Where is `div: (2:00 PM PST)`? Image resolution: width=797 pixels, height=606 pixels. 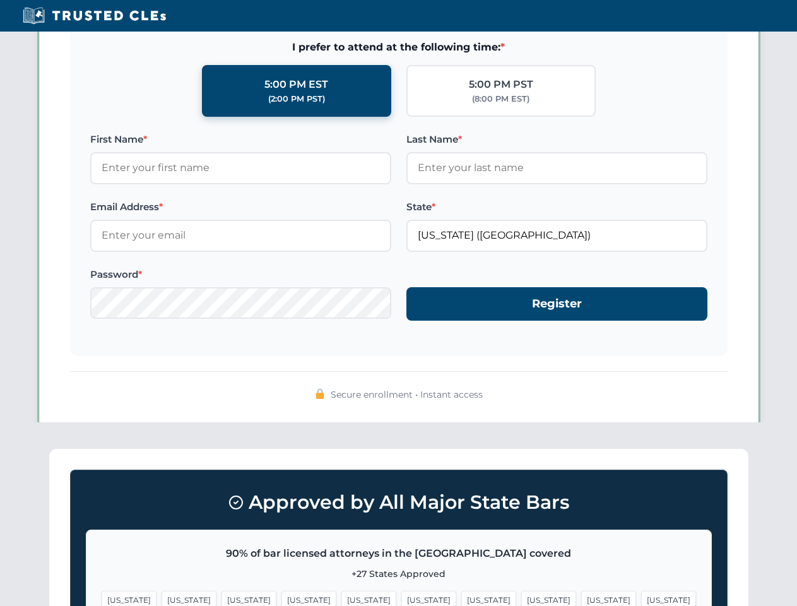 div: (2:00 PM PST) is located at coordinates (297, 99).